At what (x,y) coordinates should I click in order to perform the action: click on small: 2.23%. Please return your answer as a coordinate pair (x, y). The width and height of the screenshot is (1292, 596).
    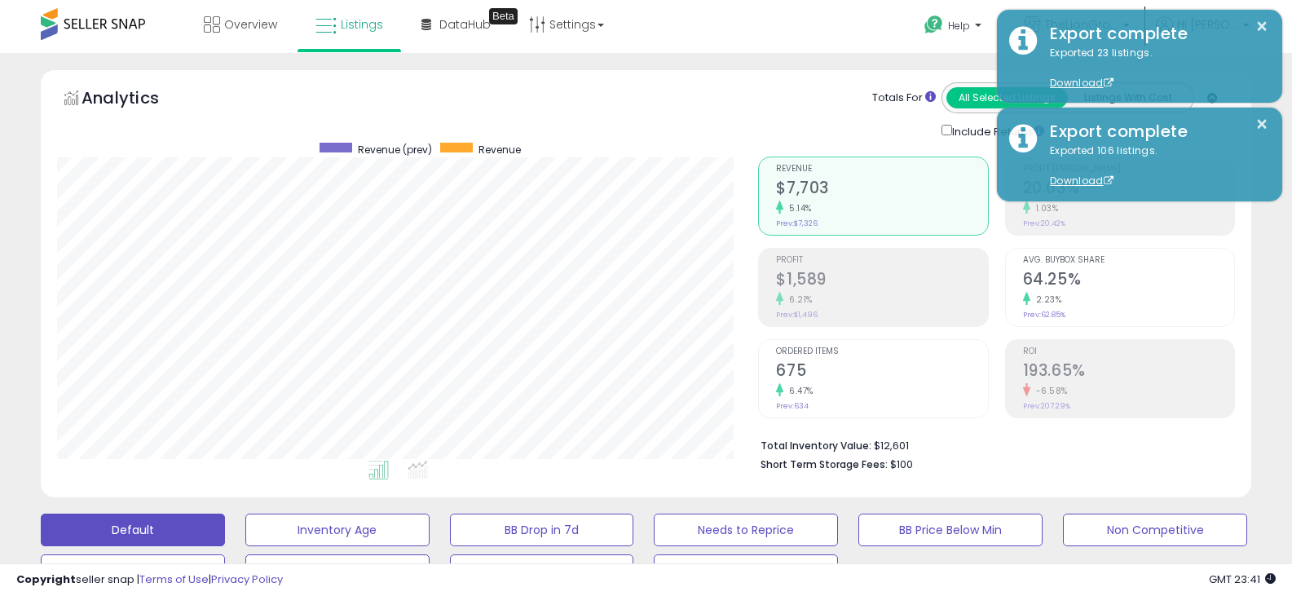
    Looking at the image, I should click on (1046, 299).